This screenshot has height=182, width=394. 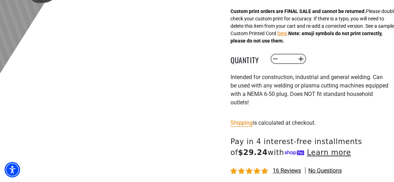 What do you see at coordinates (250, 171) in the screenshot?
I see `span: 5.00 stars` at bounding box center [250, 171].